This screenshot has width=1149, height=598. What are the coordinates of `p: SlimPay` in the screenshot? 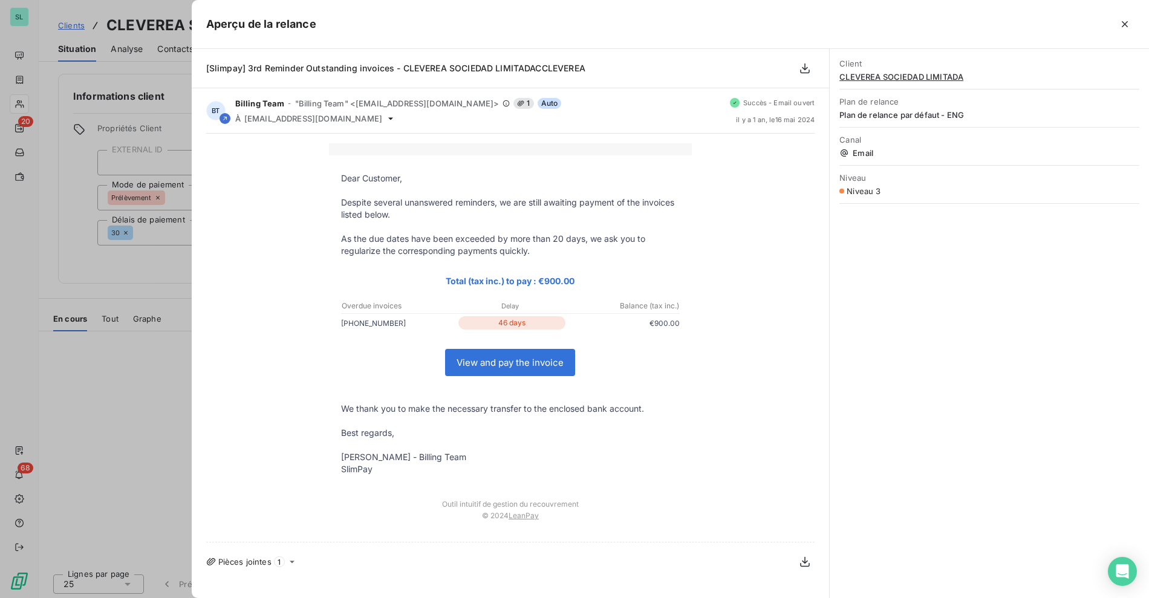 It's located at (511, 469).